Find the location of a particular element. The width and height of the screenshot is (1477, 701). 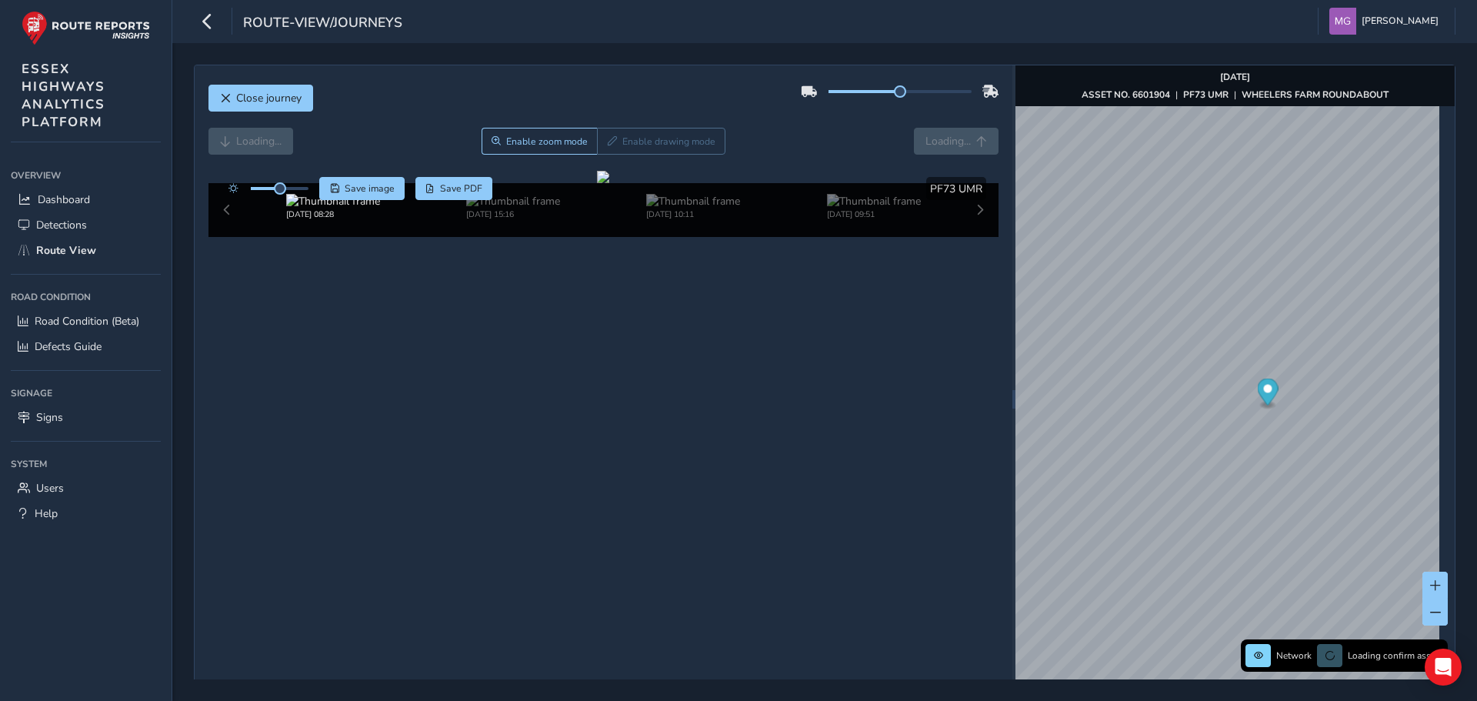

span: Defects Guide is located at coordinates (68, 346).